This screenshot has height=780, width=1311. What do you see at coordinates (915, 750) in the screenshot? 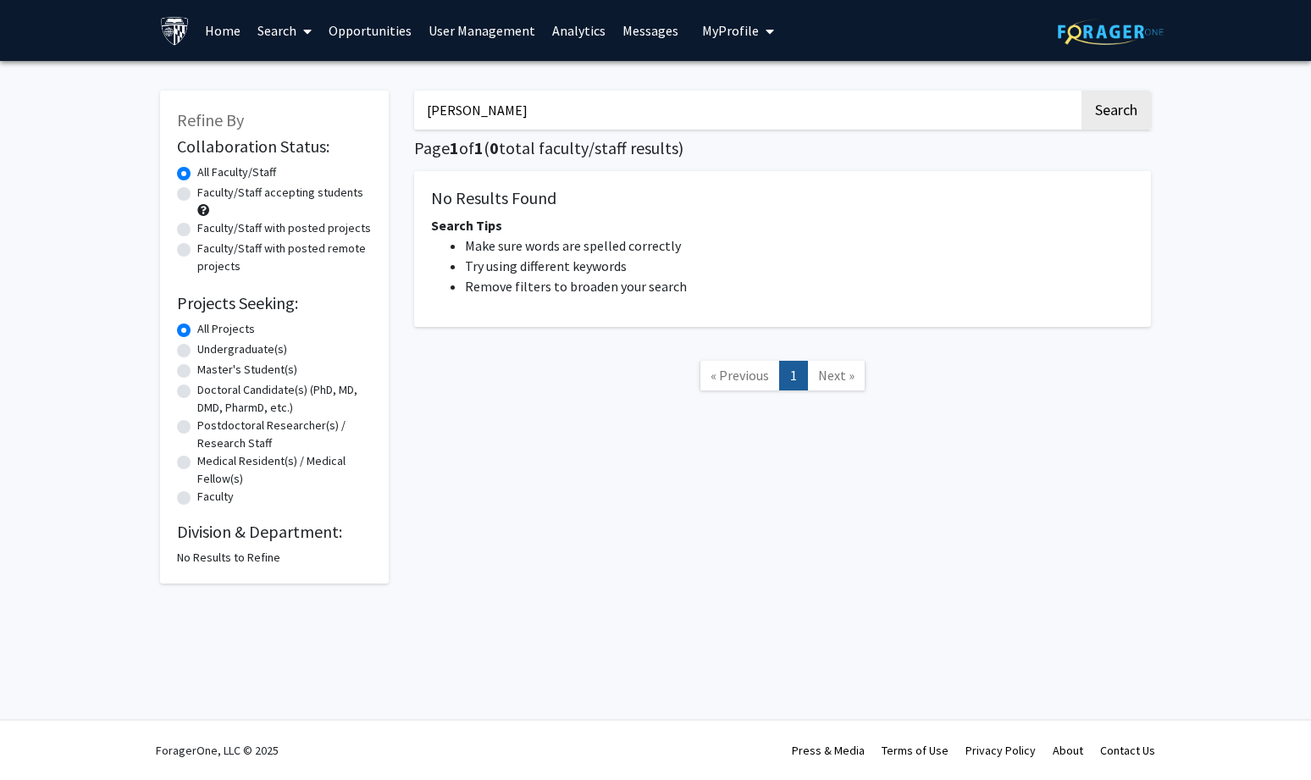
I see `a: Terms of Use` at bounding box center [915, 750].